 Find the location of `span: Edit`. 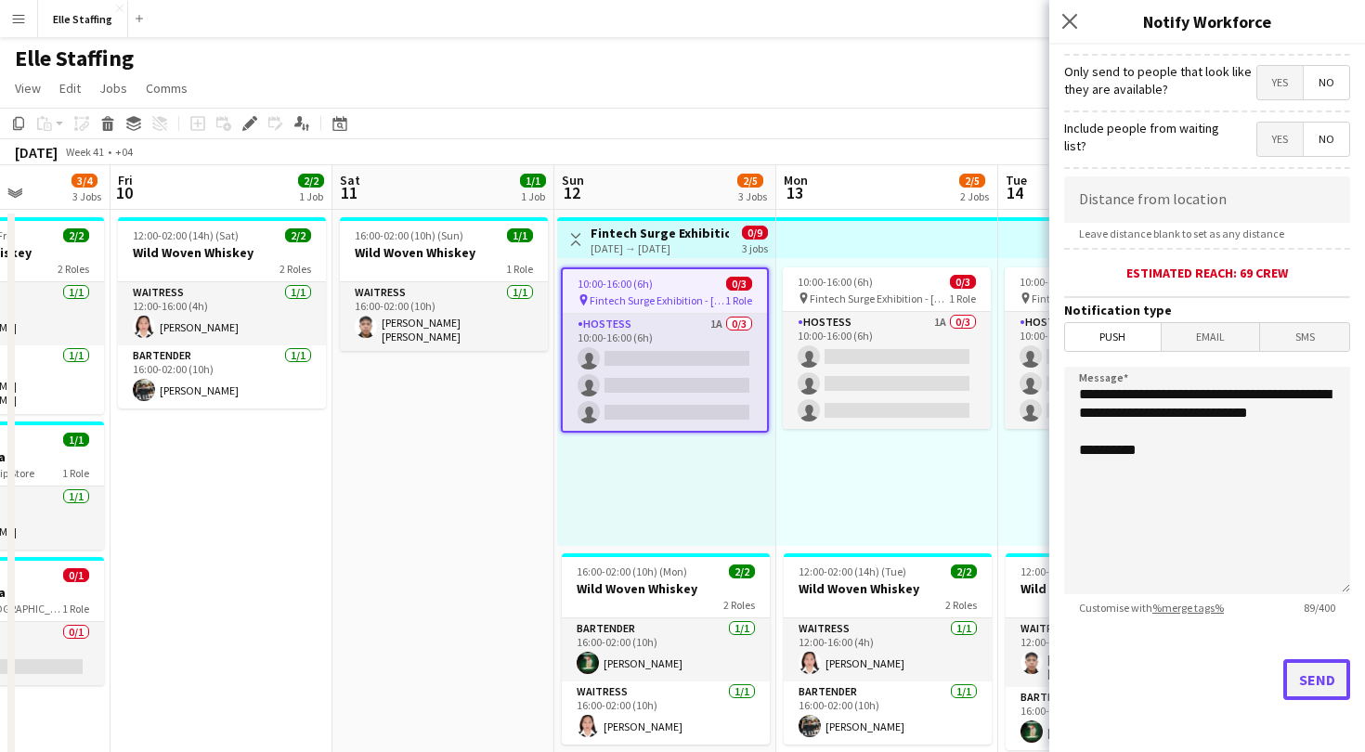

span: Edit is located at coordinates (70, 88).